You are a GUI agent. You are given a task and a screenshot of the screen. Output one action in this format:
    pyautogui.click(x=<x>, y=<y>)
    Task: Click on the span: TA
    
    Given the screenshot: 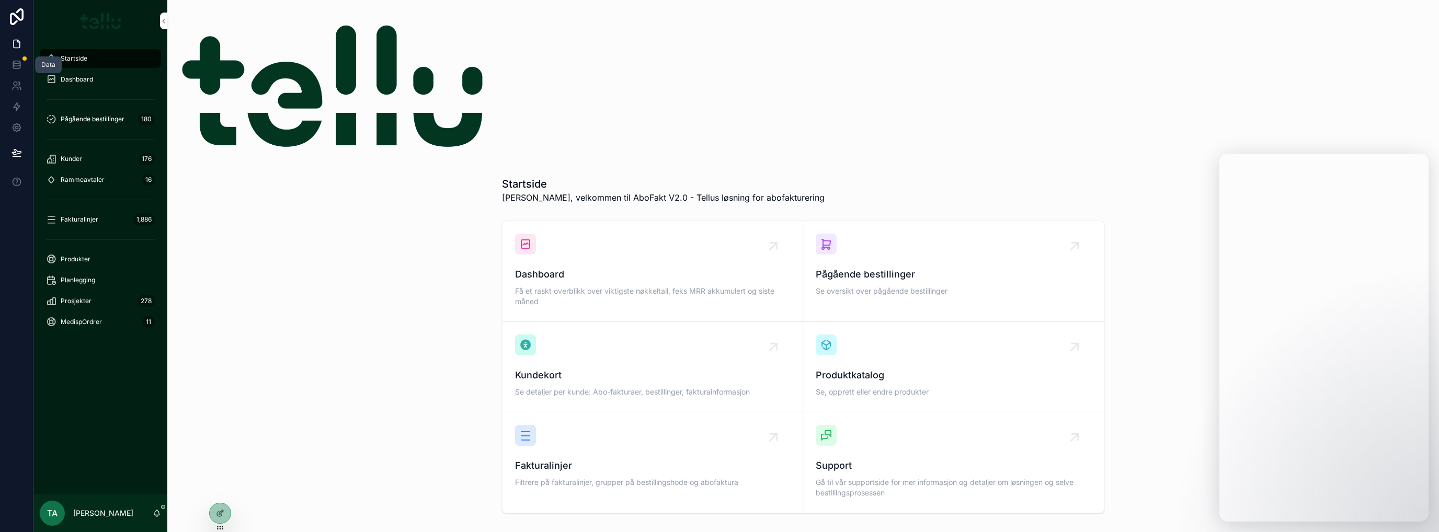 What is the action you would take?
    pyautogui.click(x=52, y=513)
    